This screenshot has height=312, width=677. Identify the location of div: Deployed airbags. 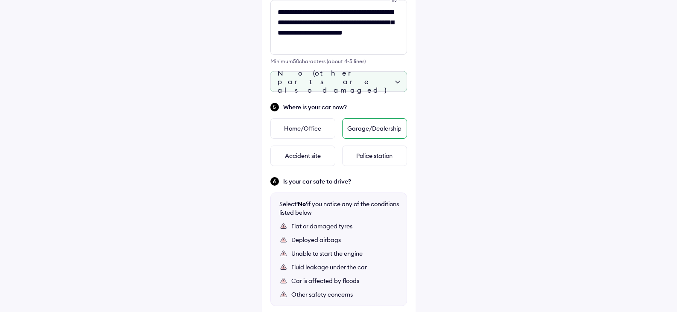
(345, 240).